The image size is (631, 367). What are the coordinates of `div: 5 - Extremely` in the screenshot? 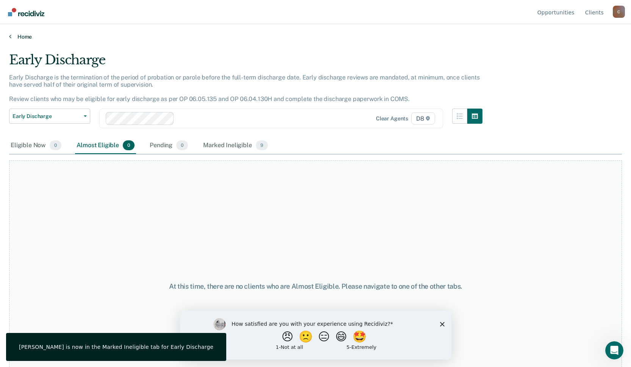 It's located at (202, 36).